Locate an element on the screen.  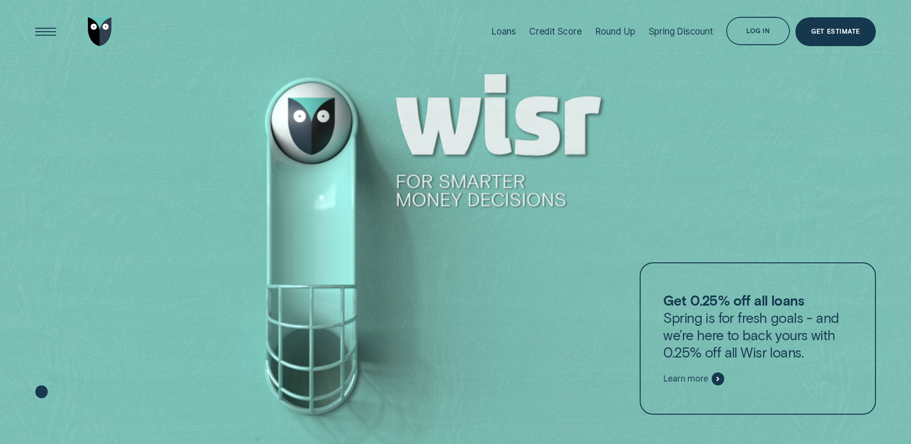
span: Learn more is located at coordinates (686, 379).